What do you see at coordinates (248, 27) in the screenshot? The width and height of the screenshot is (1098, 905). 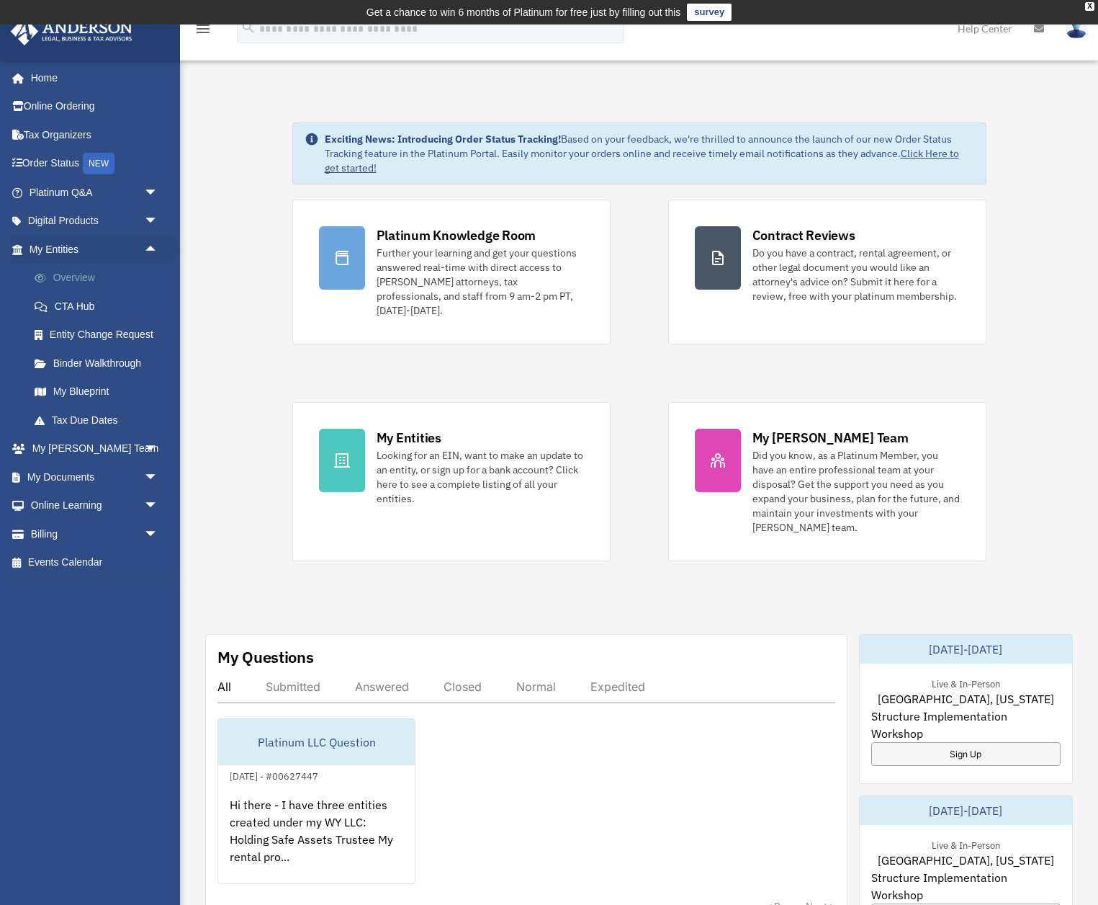 I see `i: search` at bounding box center [248, 27].